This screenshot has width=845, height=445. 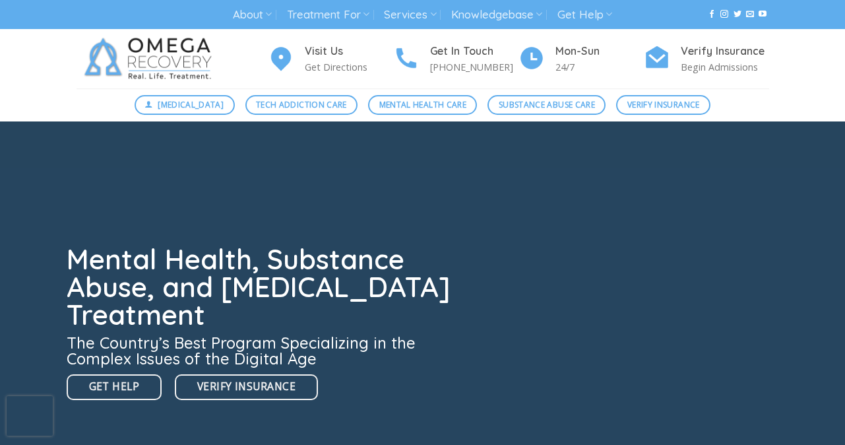 What do you see at coordinates (750, 15) in the screenshot?
I see `a: Send us an email` at bounding box center [750, 15].